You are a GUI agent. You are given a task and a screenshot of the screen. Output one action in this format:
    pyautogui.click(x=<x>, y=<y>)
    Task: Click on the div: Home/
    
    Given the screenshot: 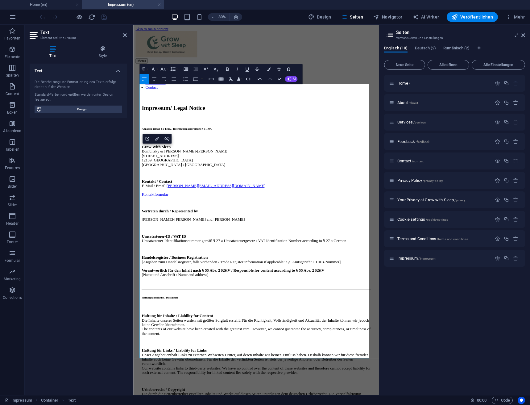 What is the action you would take?
    pyautogui.click(x=444, y=83)
    